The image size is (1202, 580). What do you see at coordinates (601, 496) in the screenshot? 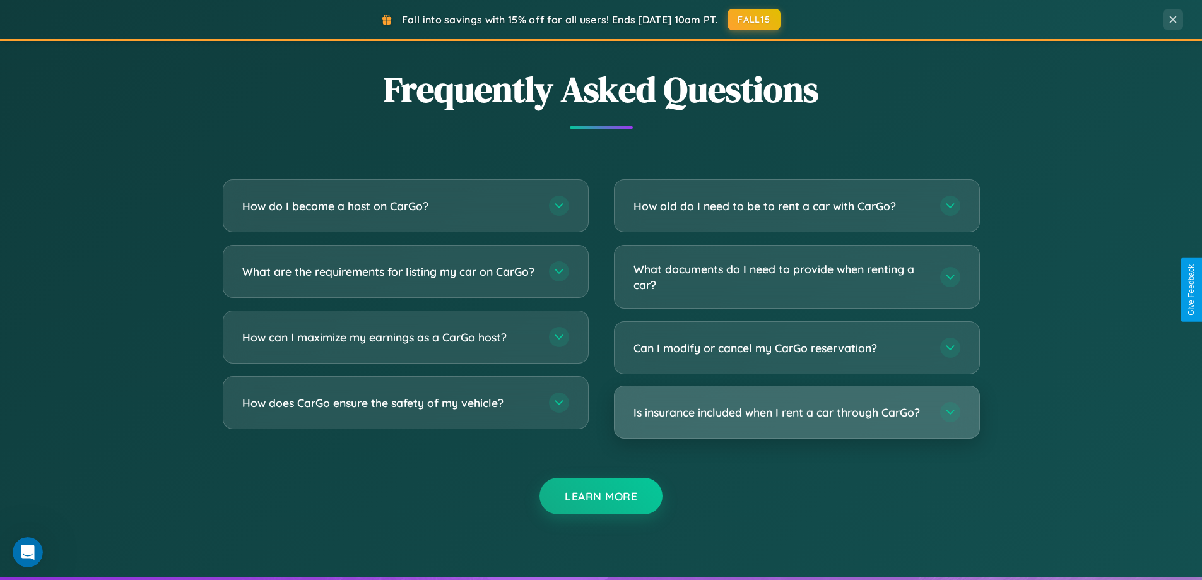
I see `button: Learn More` at bounding box center [601, 496].